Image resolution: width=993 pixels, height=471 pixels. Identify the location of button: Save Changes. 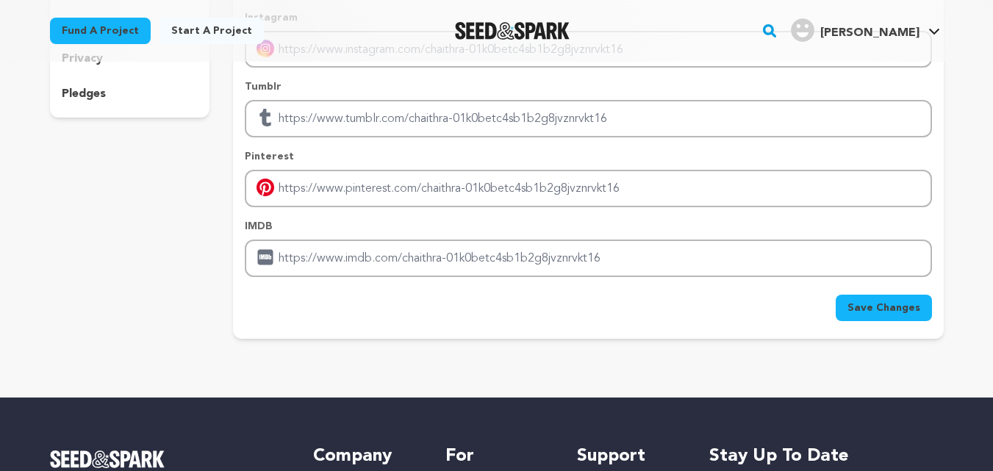
(884, 308).